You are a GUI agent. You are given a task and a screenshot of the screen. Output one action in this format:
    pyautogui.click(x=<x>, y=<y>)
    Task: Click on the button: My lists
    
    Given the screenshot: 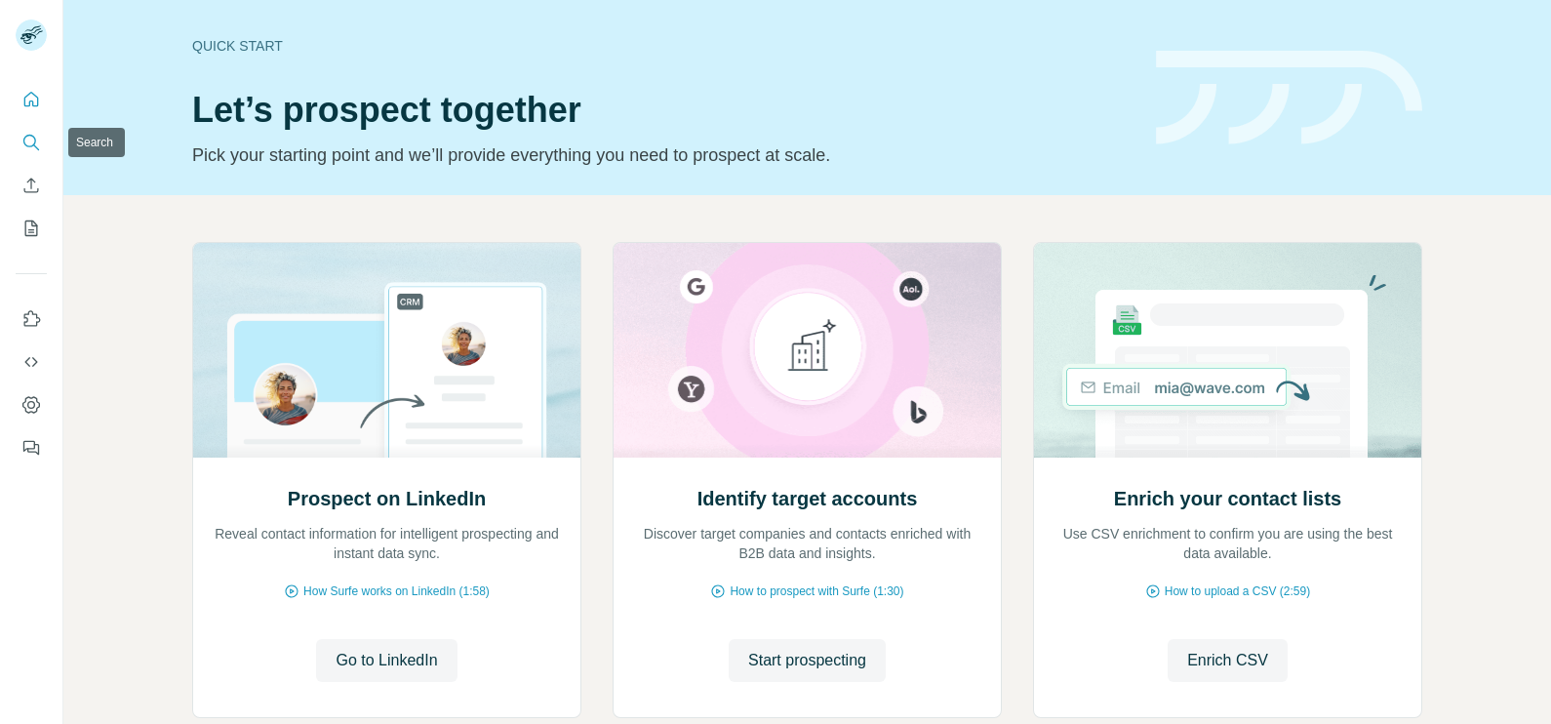 What is the action you would take?
    pyautogui.click(x=31, y=228)
    